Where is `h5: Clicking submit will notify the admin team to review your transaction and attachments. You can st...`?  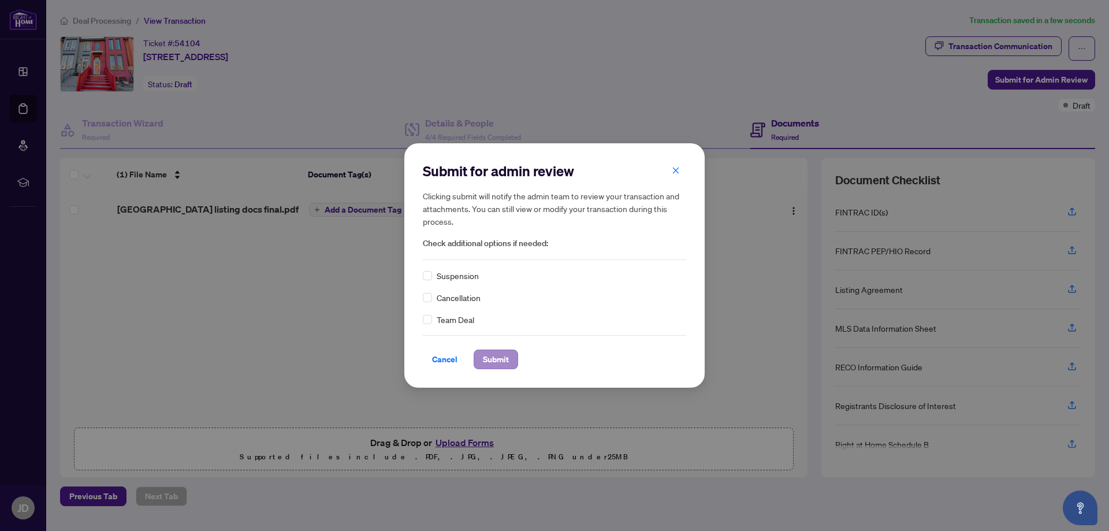
h5: Clicking submit will notify the admin team to review your transaction and attachments. You can st... is located at coordinates (554, 208).